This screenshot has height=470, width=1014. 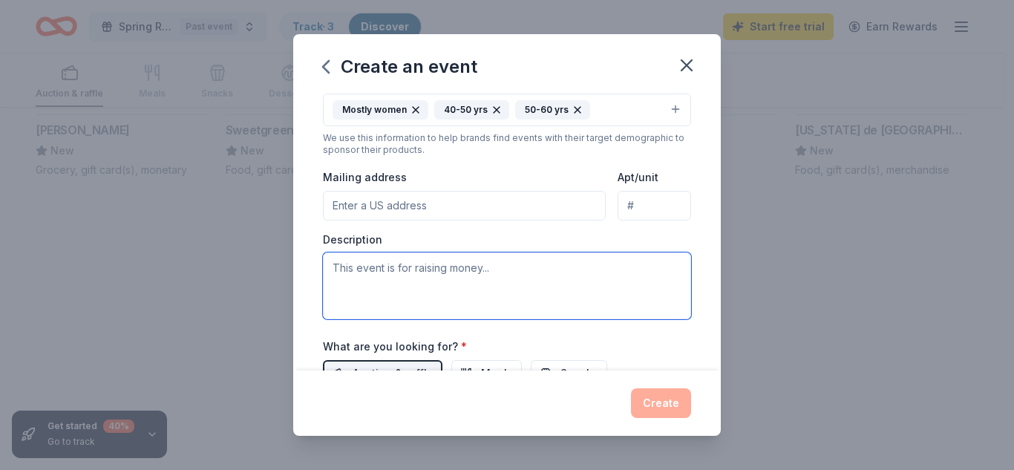 I want to click on label: Description, so click(x=352, y=240).